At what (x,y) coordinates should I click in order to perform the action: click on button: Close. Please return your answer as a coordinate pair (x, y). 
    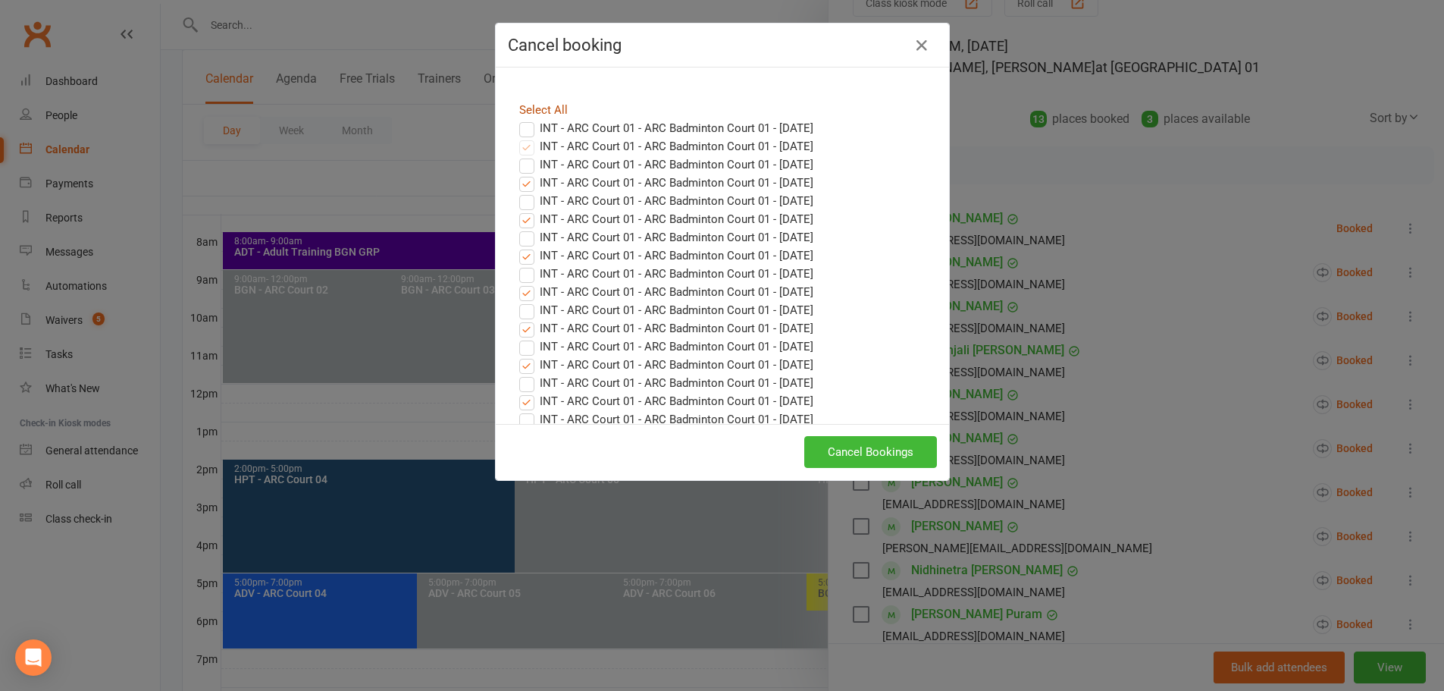
    Looking at the image, I should click on (922, 45).